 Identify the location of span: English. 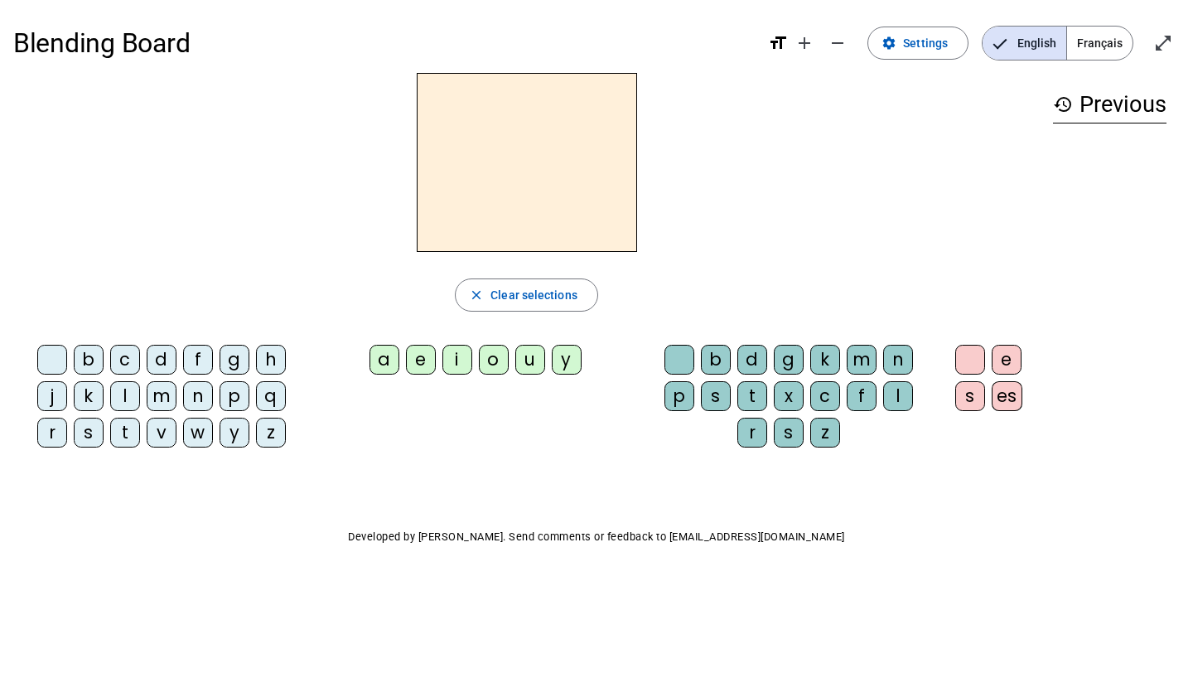
(1024, 43).